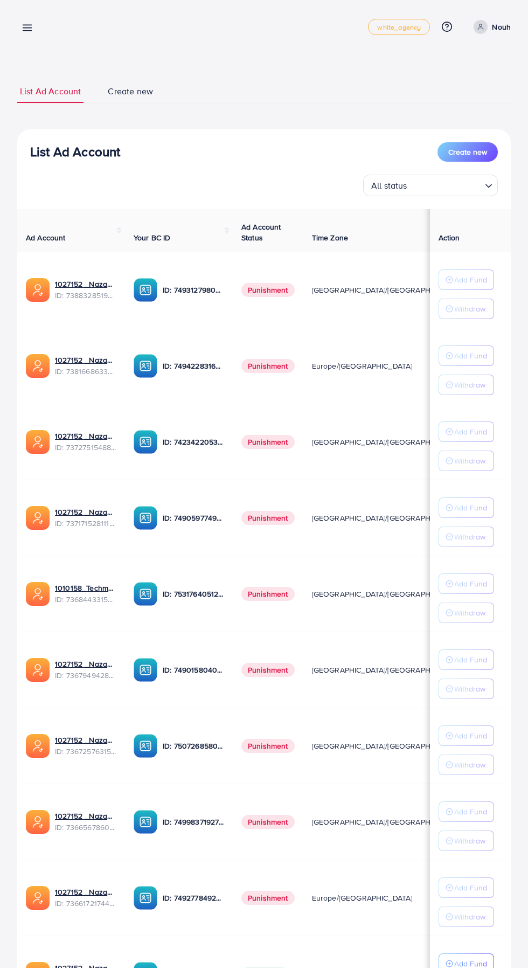 The image size is (528, 968). I want to click on div: <span class='underline'>1027152 _Nazaagency_019</span></br>7388328519014645761, so click(86, 289).